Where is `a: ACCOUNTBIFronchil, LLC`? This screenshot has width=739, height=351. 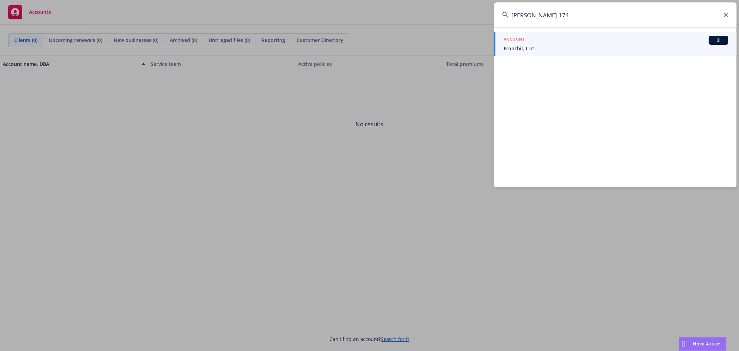
a: ACCOUNTBIFronchil, LLC is located at coordinates (615, 44).